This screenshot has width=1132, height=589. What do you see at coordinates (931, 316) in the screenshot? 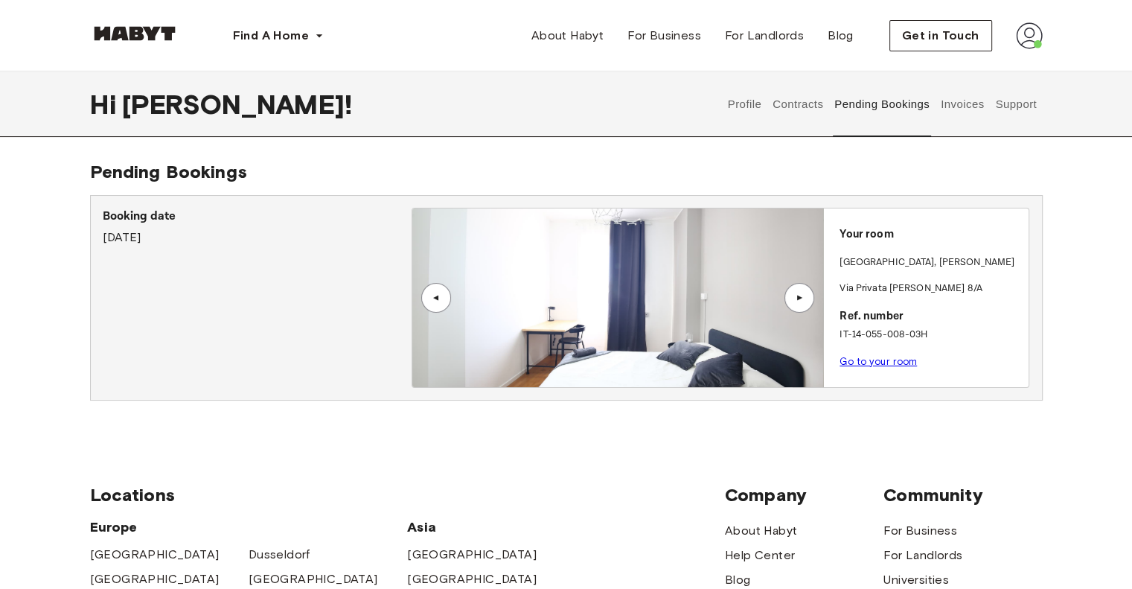
I see `p: Ref. number` at bounding box center [931, 316].